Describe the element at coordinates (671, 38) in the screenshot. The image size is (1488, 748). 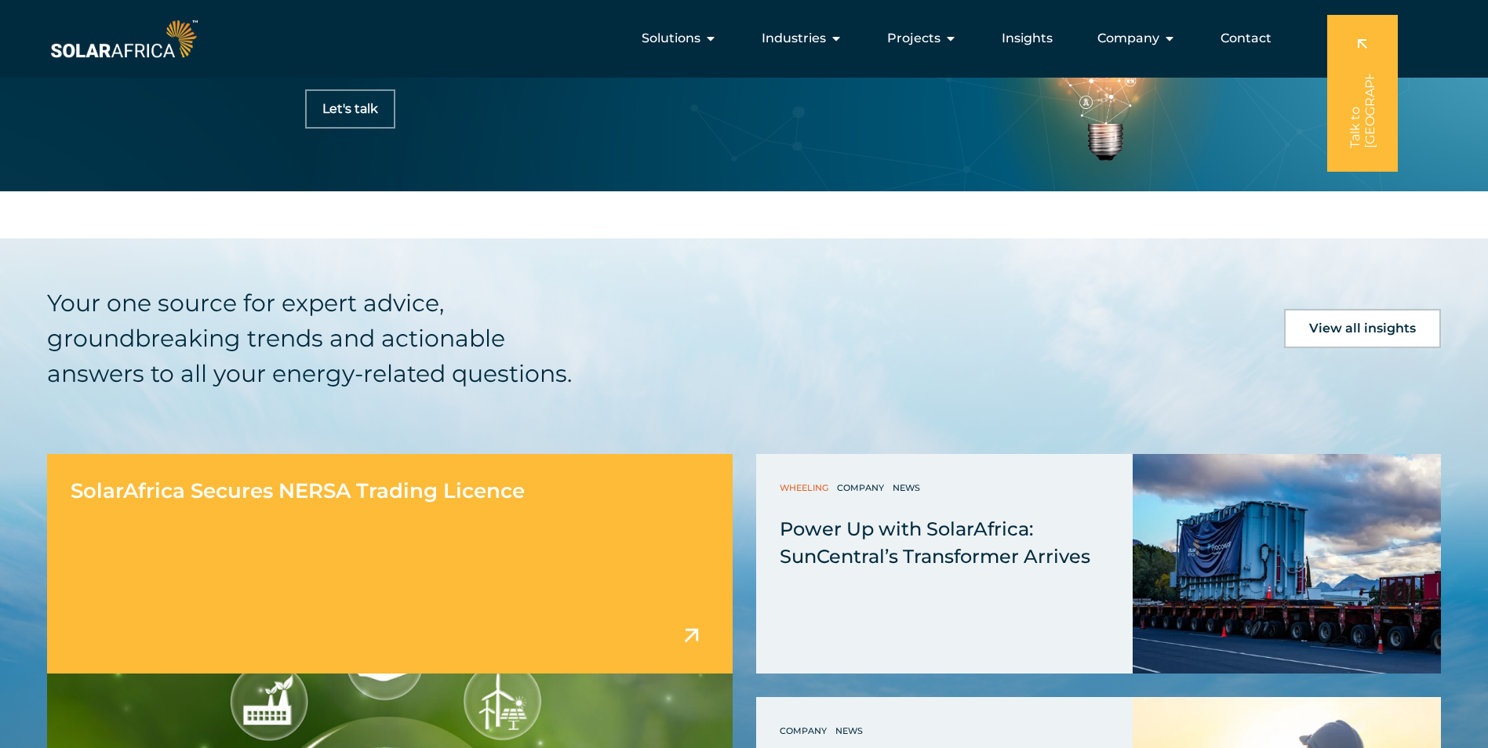
I see `span: Solutions` at that location.